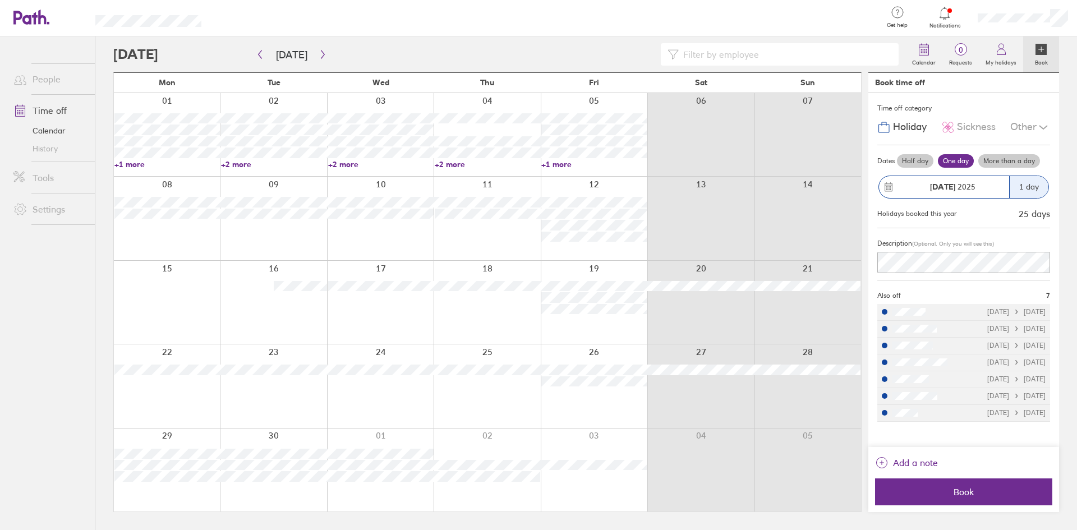  I want to click on a: Tools, so click(49, 178).